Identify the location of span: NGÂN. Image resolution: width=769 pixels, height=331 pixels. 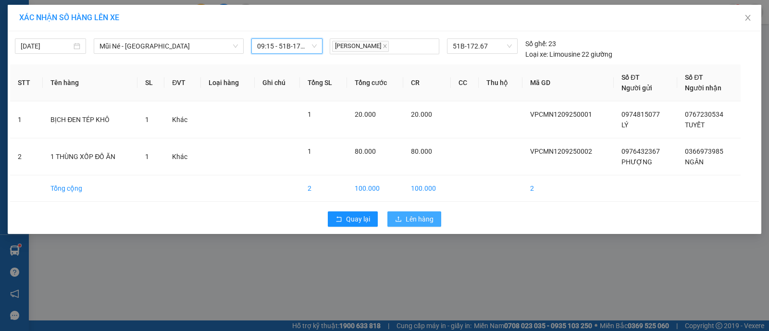
(694, 162).